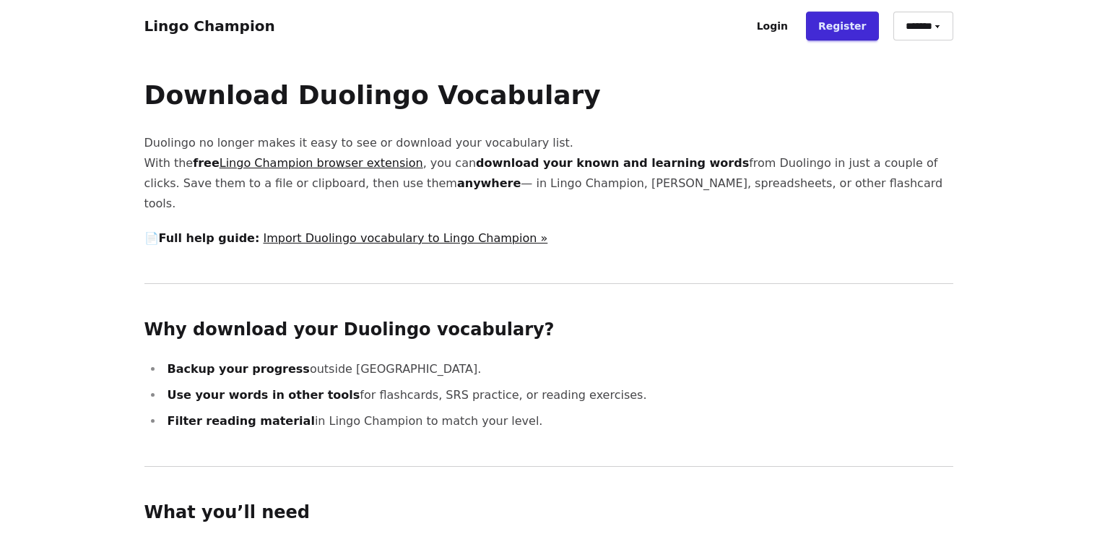 The height and width of the screenshot is (534, 1097). What do you see at coordinates (489, 183) in the screenshot?
I see `strong: anywhere` at bounding box center [489, 183].